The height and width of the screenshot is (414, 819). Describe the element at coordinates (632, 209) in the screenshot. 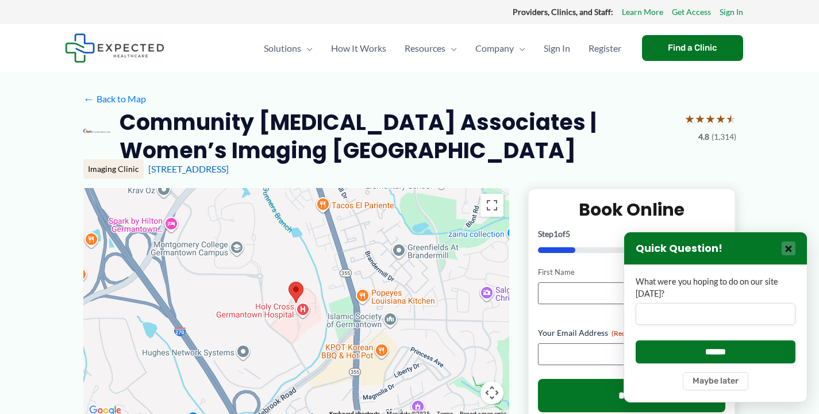

I see `h2: Book Online` at that location.